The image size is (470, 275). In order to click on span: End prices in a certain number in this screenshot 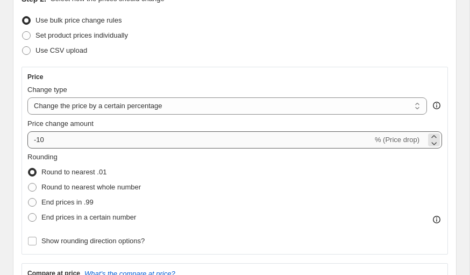, I will do `click(89, 217)`.